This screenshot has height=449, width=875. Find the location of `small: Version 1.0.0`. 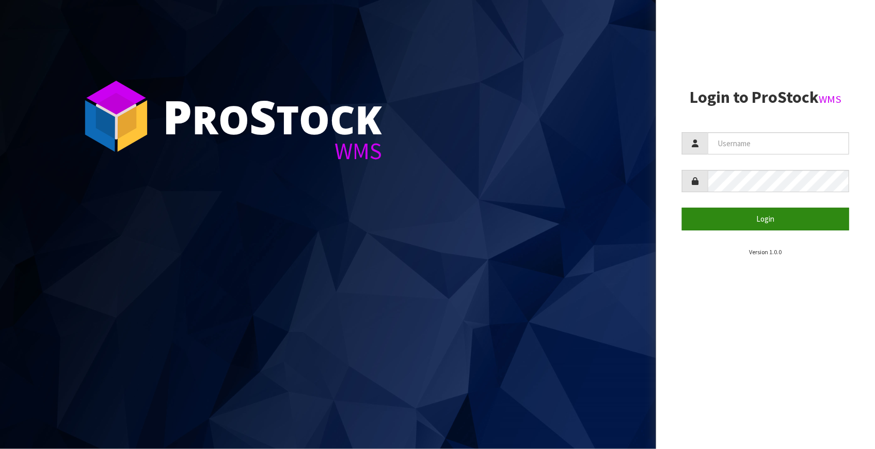

small: Version 1.0.0 is located at coordinates (765, 251).